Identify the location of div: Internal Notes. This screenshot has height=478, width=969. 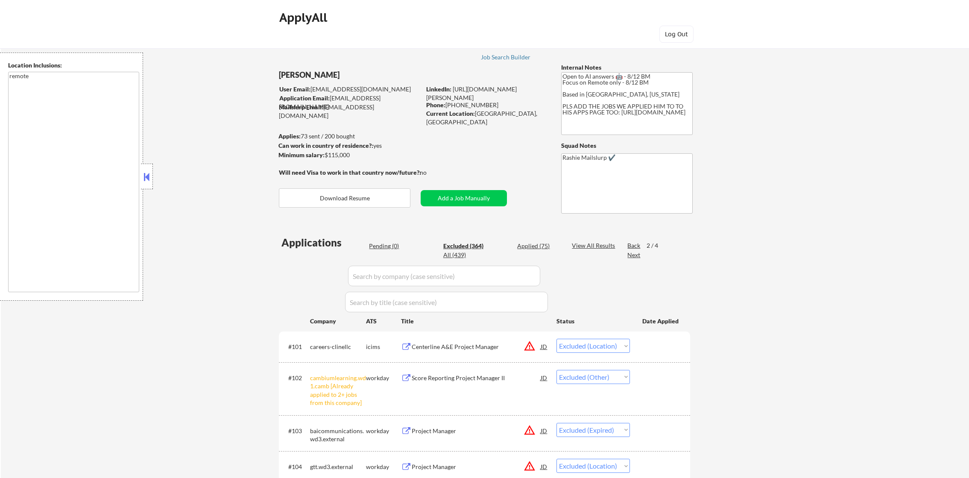
(627, 68).